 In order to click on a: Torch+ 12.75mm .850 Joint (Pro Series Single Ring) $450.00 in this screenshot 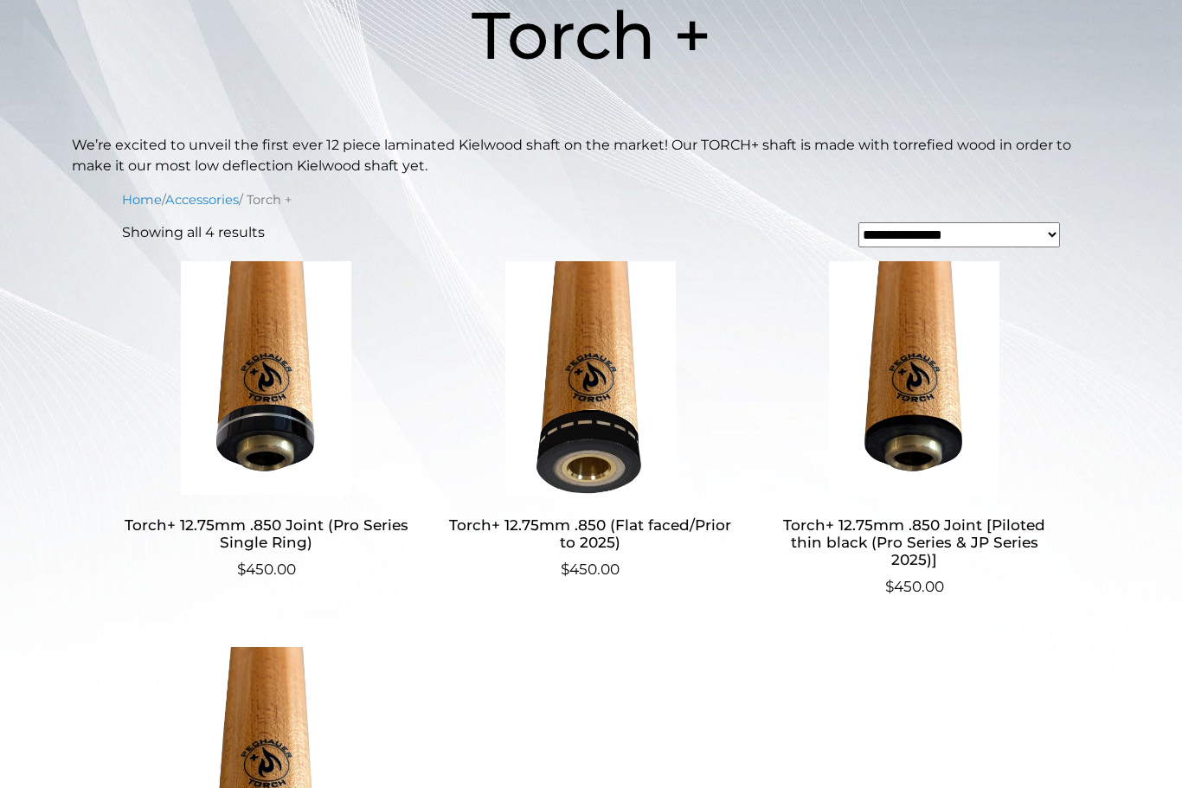, I will do `click(266, 420)`.